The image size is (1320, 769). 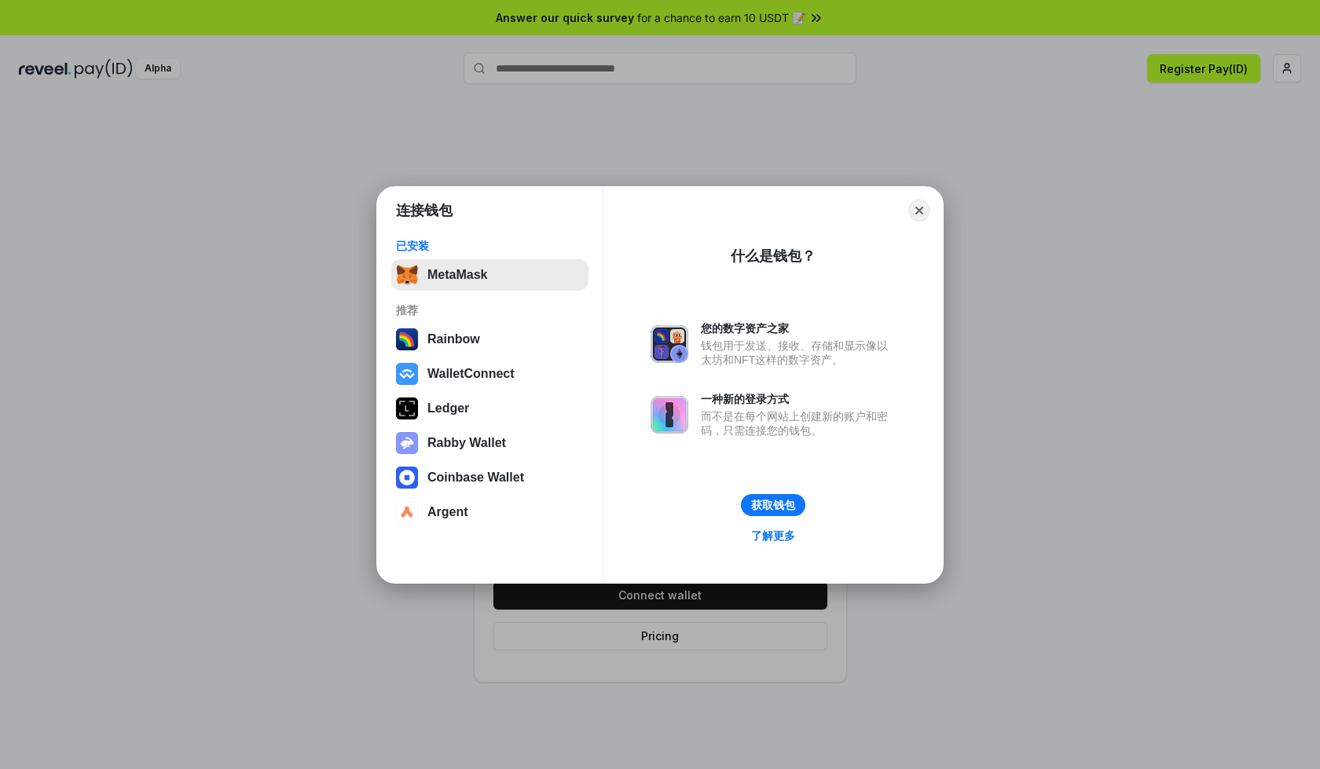 I want to click on a: 了解更多, so click(x=773, y=536).